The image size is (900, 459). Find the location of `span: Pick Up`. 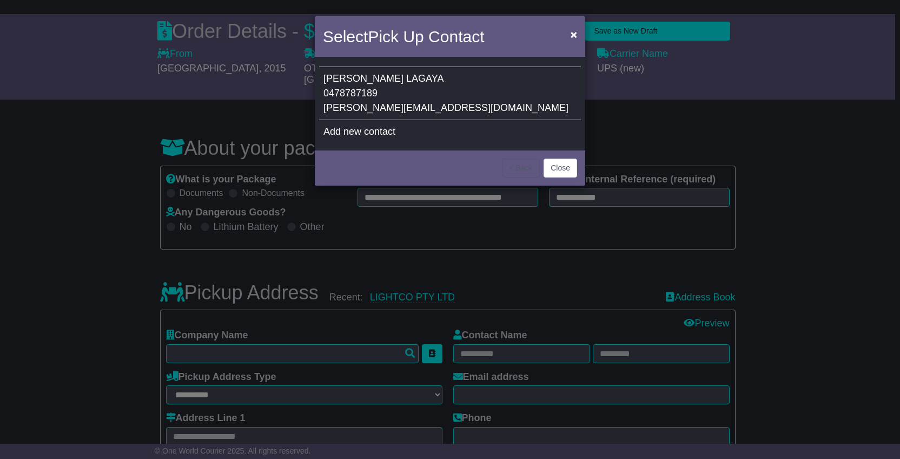

span: Pick Up is located at coordinates (395, 36).